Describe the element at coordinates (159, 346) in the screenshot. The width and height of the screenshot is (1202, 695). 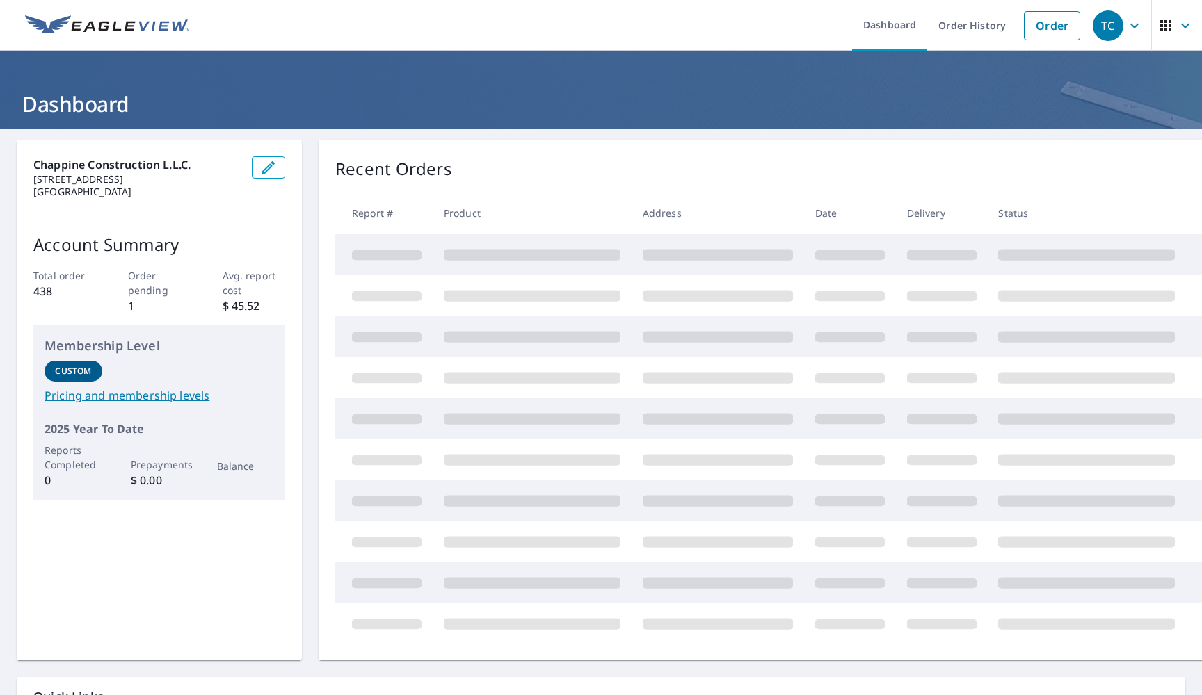
I see `p: Membership Level` at that location.